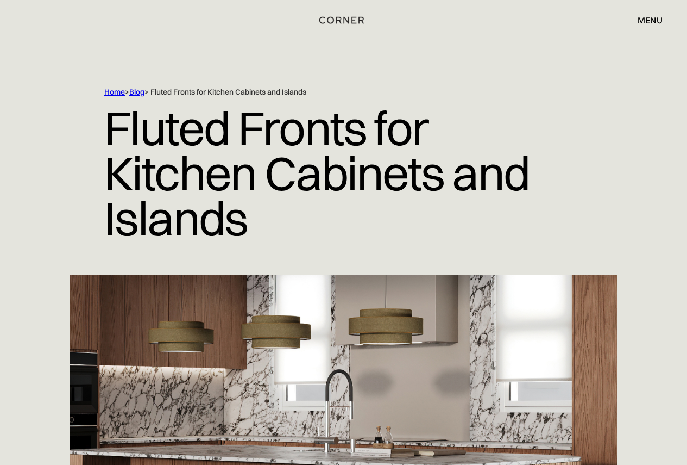  What do you see at coordinates (650, 20) in the screenshot?
I see `div: menu` at bounding box center [650, 20].